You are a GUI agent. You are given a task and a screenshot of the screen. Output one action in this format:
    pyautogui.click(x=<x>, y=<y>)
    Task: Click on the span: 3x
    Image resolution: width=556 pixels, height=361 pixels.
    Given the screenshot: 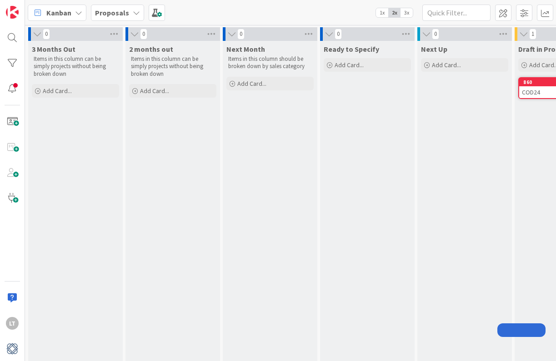 What is the action you would take?
    pyautogui.click(x=406, y=13)
    